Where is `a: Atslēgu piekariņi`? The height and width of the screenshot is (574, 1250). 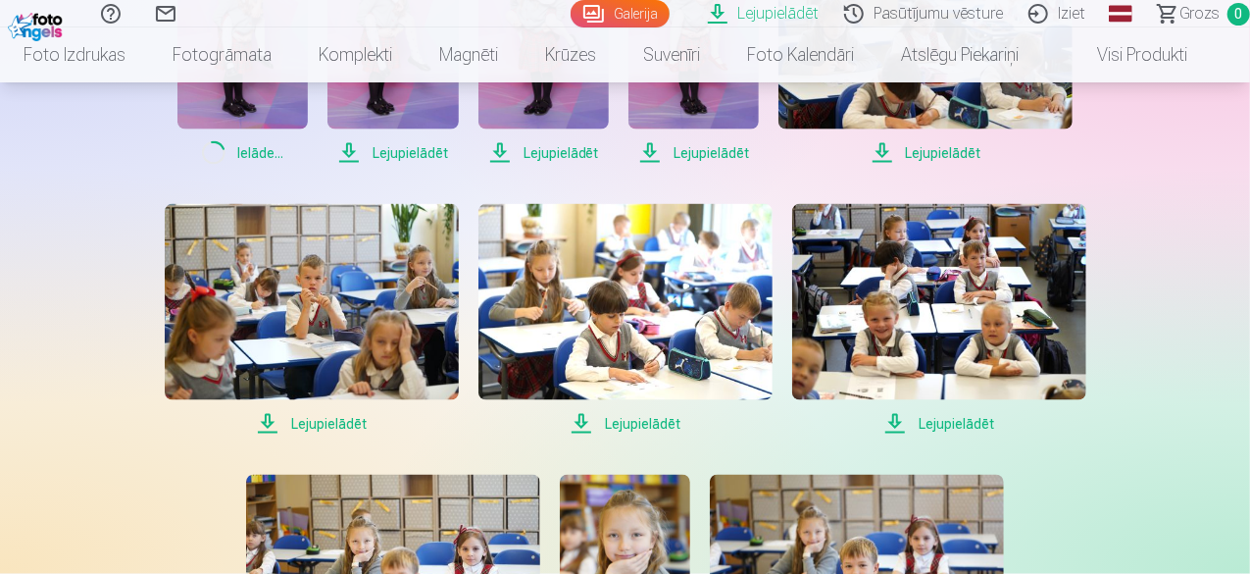
a: Atslēgu piekariņi is located at coordinates (960, 55).